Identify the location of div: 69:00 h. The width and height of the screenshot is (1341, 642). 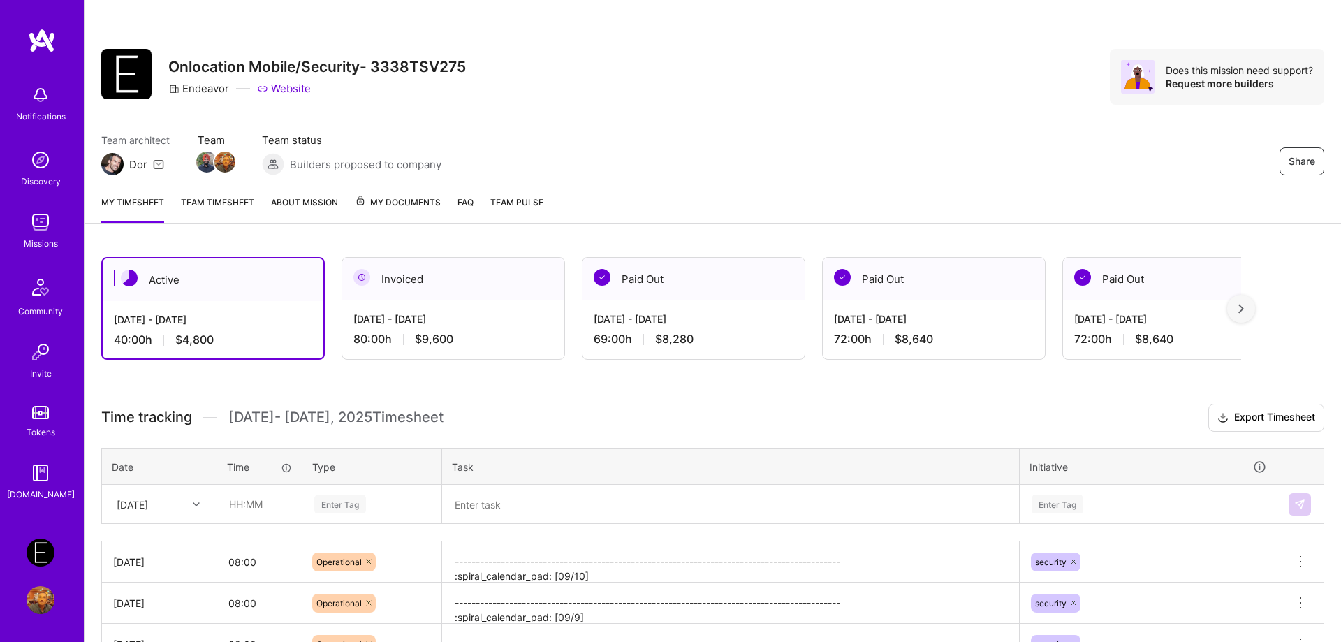
(694, 339).